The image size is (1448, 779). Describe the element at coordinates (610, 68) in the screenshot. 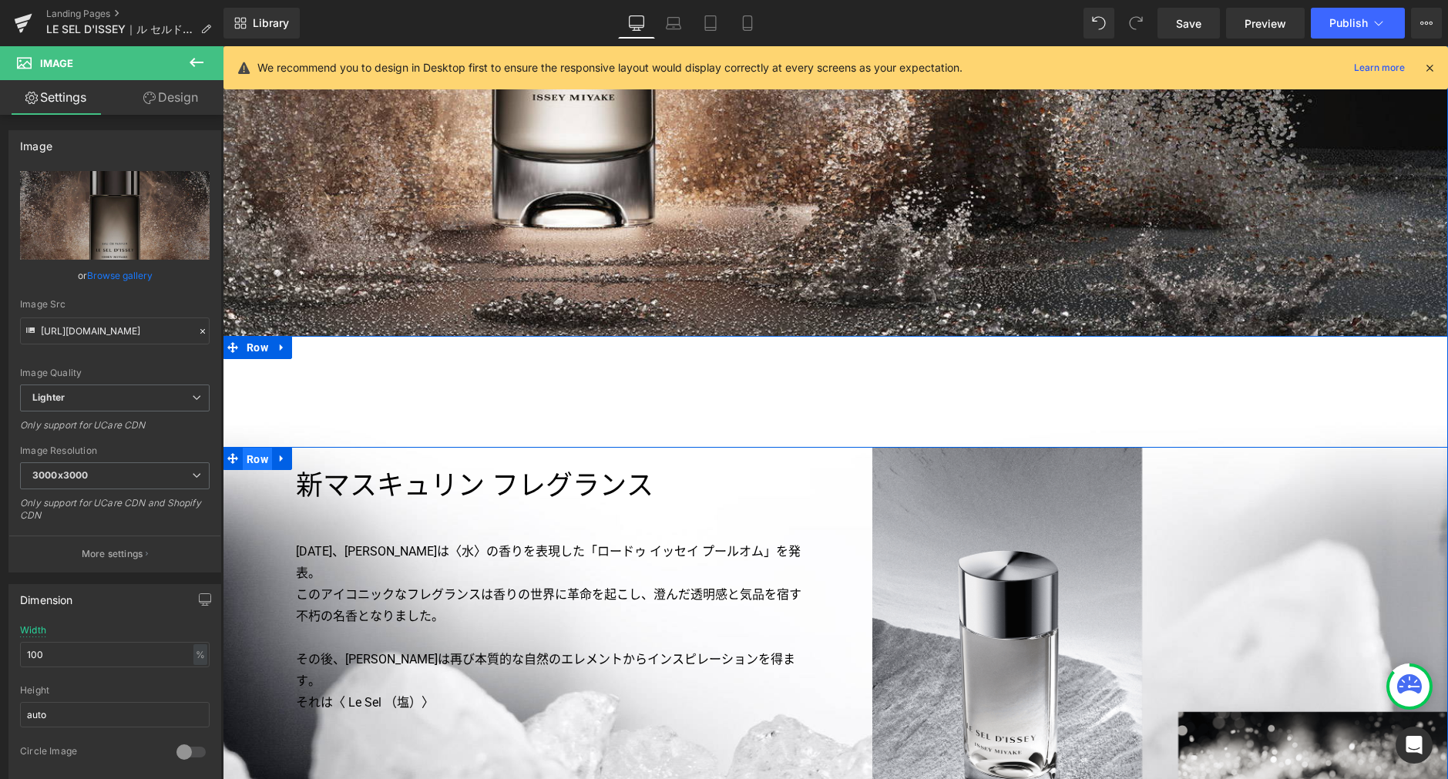

I see `p: We recommend you to design in Desktop first to ensure the responsive layout would display correct...` at that location.